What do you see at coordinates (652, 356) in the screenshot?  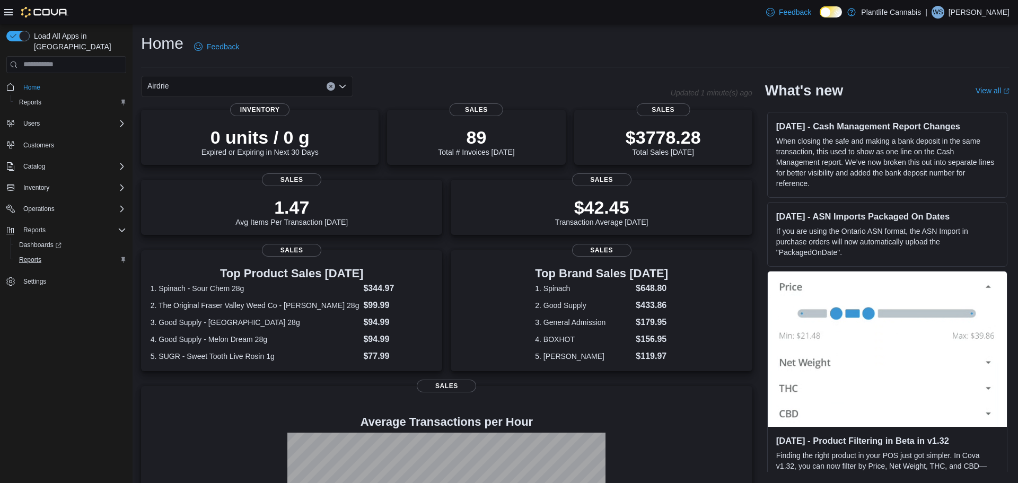 I see `dd: $119.97` at bounding box center [652, 356].